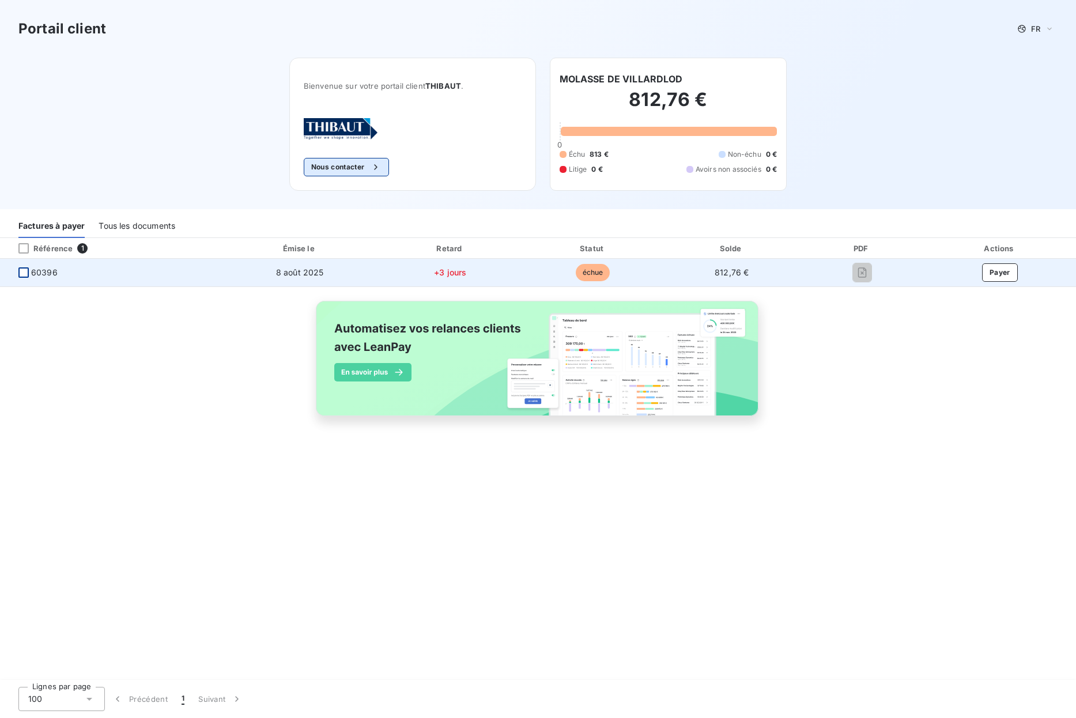 This screenshot has height=718, width=1076. Describe the element at coordinates (862, 248) in the screenshot. I see `div: PDF` at that location.